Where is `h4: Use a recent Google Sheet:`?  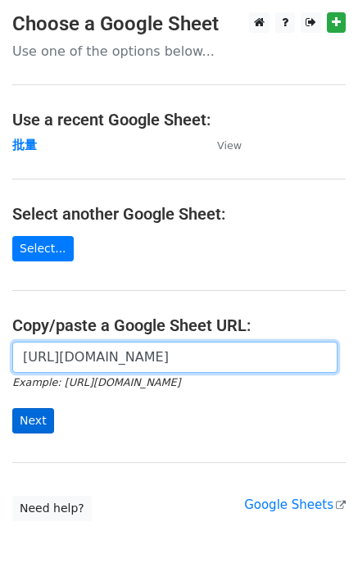 h4: Use a recent Google Sheet: is located at coordinates (179, 120).